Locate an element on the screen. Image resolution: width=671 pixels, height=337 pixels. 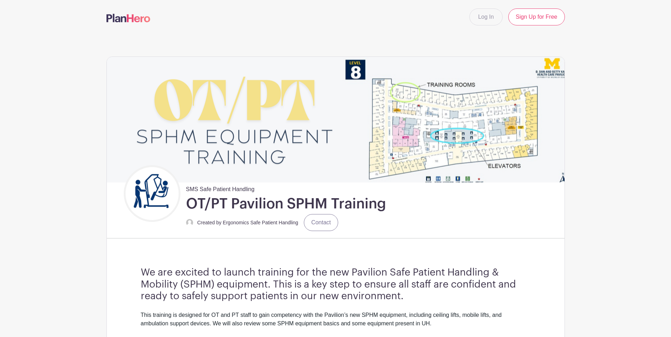
small: Created by Ergonomics Safe Patient Handling is located at coordinates (248, 223).